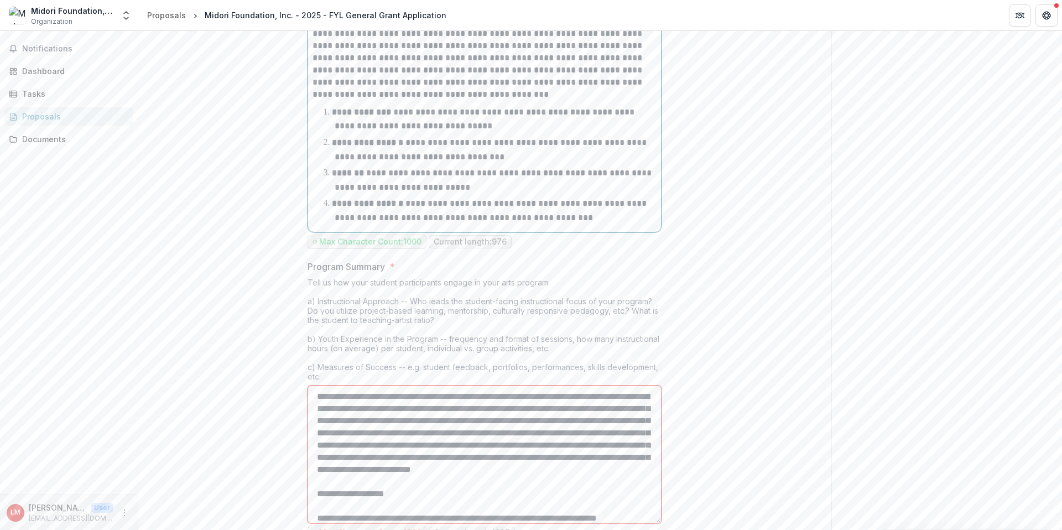 This screenshot has width=1062, height=530. I want to click on a: Tasks, so click(69, 93).